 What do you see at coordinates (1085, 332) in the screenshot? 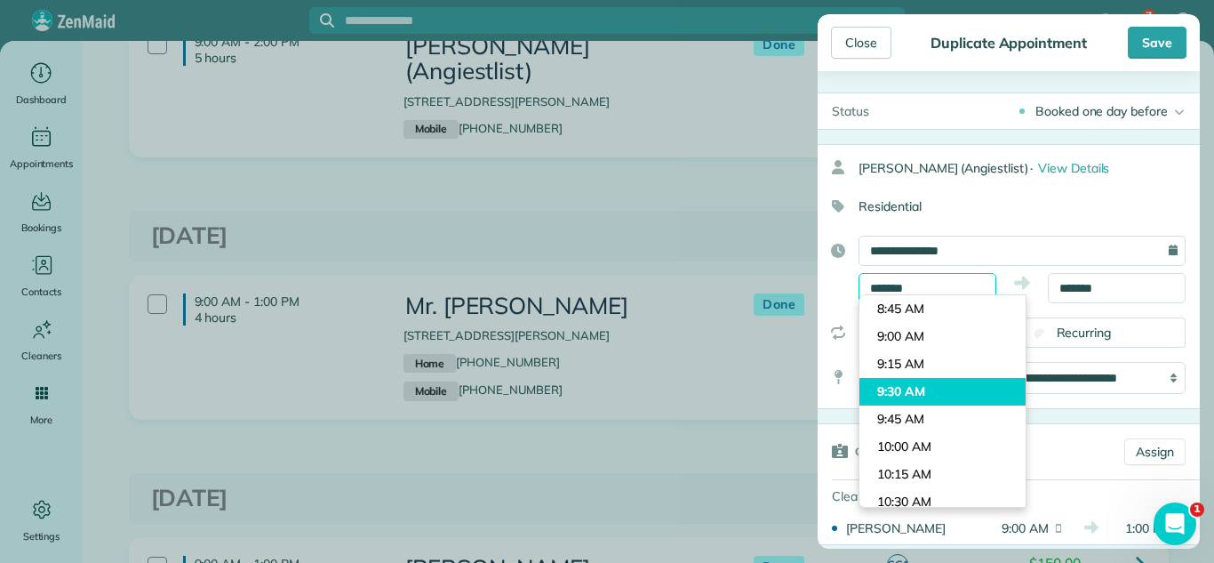
I see `span: Recurring` at bounding box center [1085, 332].